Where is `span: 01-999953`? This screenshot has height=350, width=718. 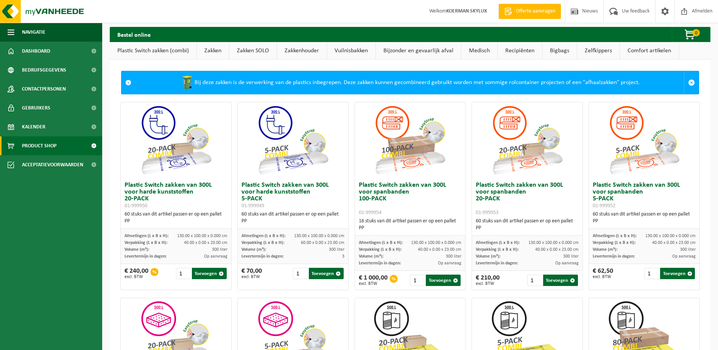
span: 01-999953 is located at coordinates (487, 212).